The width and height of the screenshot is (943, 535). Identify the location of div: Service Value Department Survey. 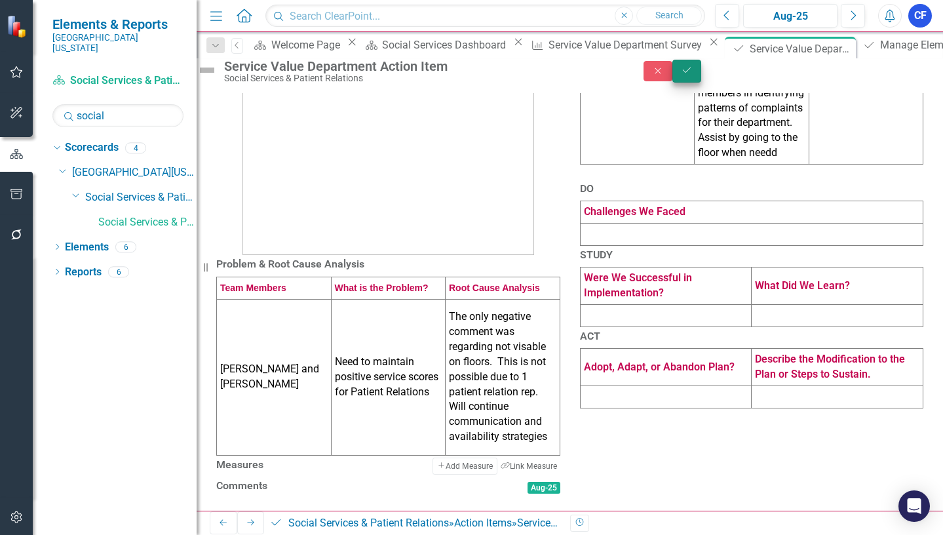
(627, 45).